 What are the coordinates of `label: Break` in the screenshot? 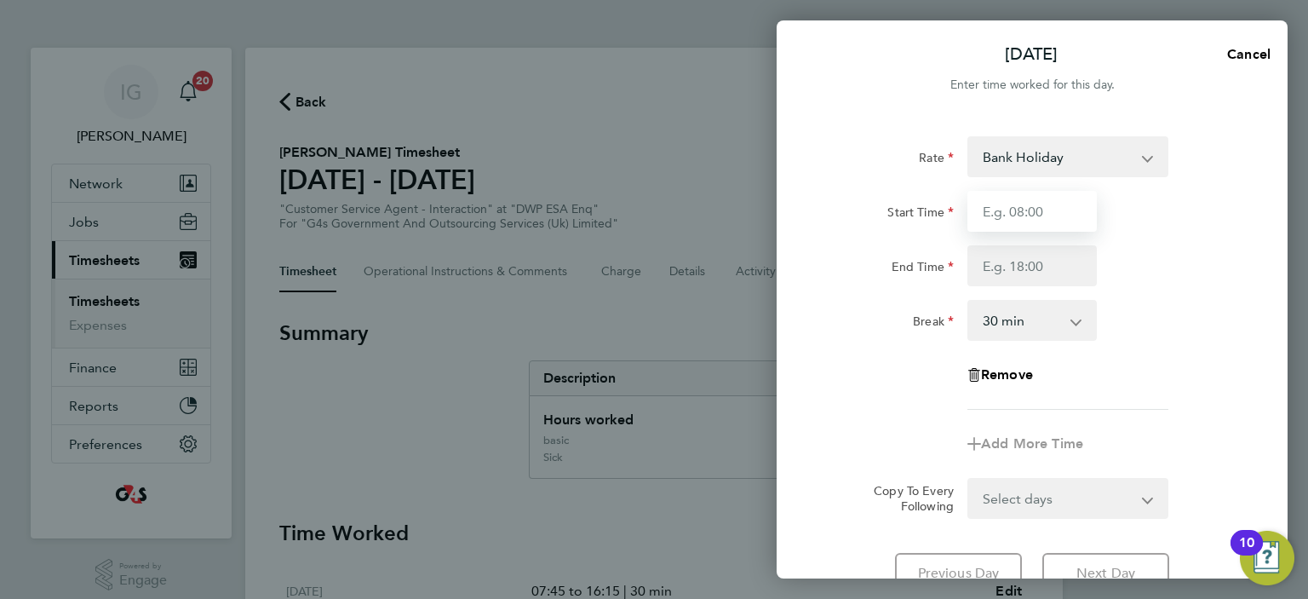 It's located at (933, 324).